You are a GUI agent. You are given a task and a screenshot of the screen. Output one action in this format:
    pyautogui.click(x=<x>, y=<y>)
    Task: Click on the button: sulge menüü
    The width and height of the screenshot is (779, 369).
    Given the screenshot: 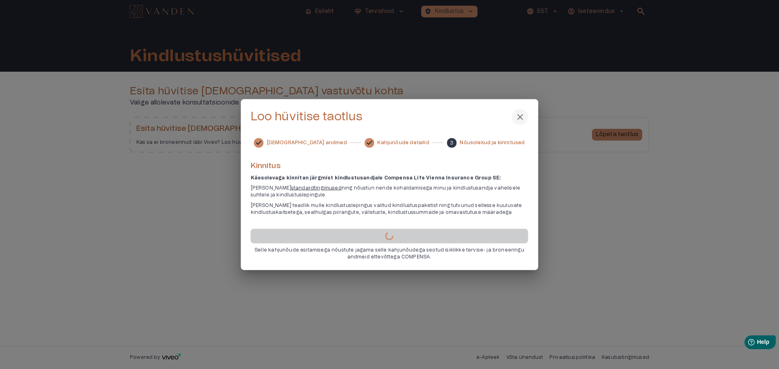 What is the action you would take?
    pyautogui.click(x=520, y=117)
    